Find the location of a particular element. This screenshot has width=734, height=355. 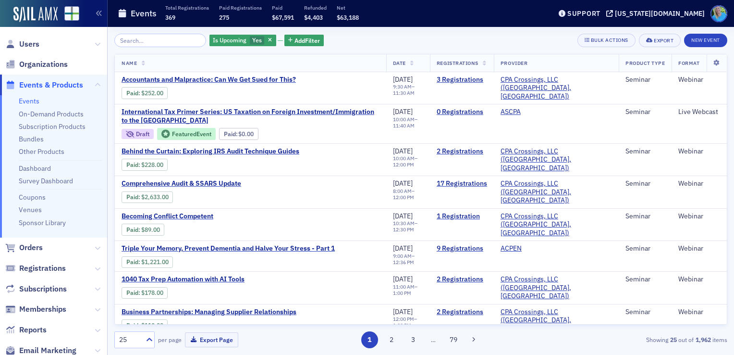

span: Triple Your Memory, Prevent Dementia and Halve Your Stress - Part 1 is located at coordinates (228, 248).